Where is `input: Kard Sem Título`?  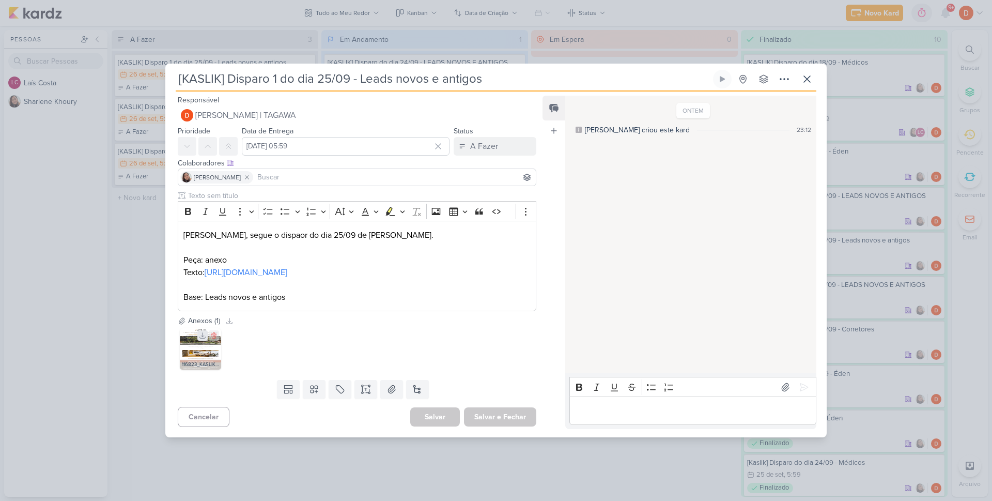 input: Kard Sem Título is located at coordinates (443, 79).